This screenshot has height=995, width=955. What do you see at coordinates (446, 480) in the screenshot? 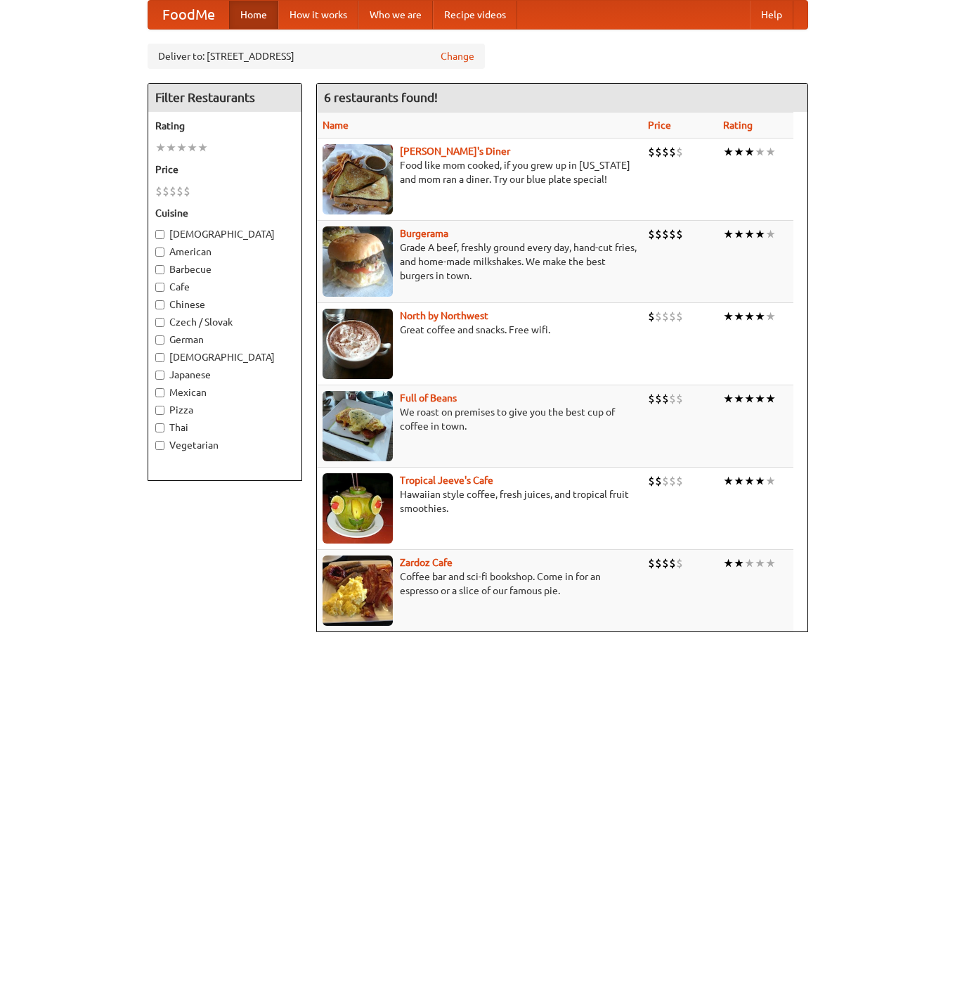
I see `b: Tropical Jeeve's Cafe` at bounding box center [446, 480].